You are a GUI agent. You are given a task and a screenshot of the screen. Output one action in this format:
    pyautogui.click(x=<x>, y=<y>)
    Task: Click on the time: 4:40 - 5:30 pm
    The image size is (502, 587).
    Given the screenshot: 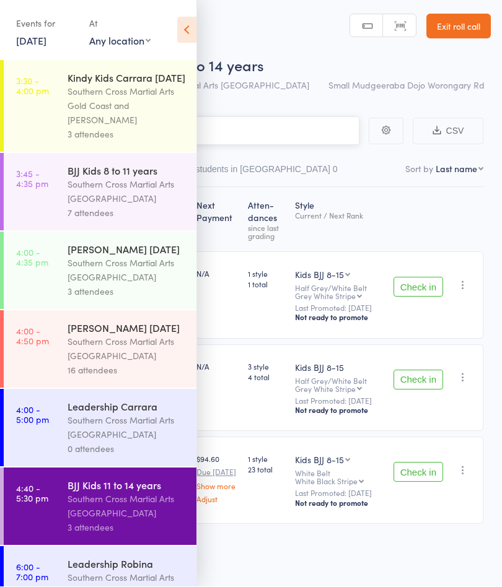 What is the action you would take?
    pyautogui.click(x=32, y=493)
    